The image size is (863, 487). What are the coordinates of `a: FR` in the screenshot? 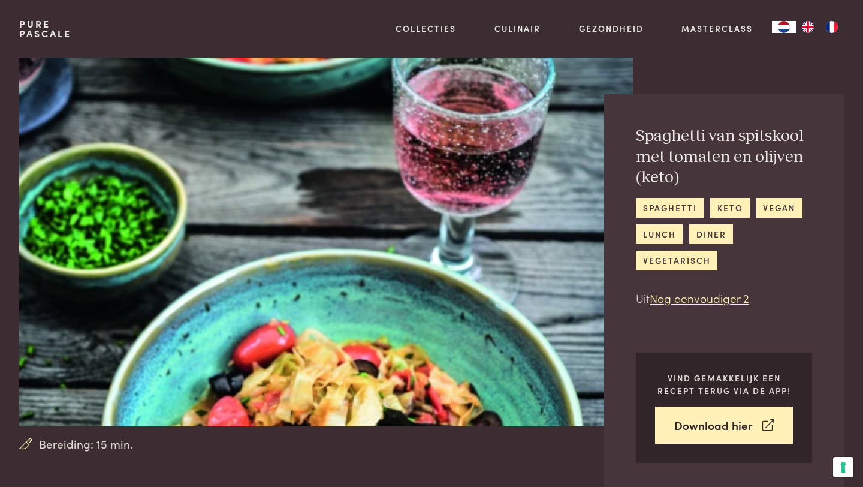 It's located at (832, 27).